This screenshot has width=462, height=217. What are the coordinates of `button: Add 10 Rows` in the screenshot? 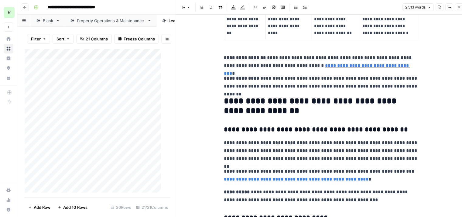 It's located at (73, 207).